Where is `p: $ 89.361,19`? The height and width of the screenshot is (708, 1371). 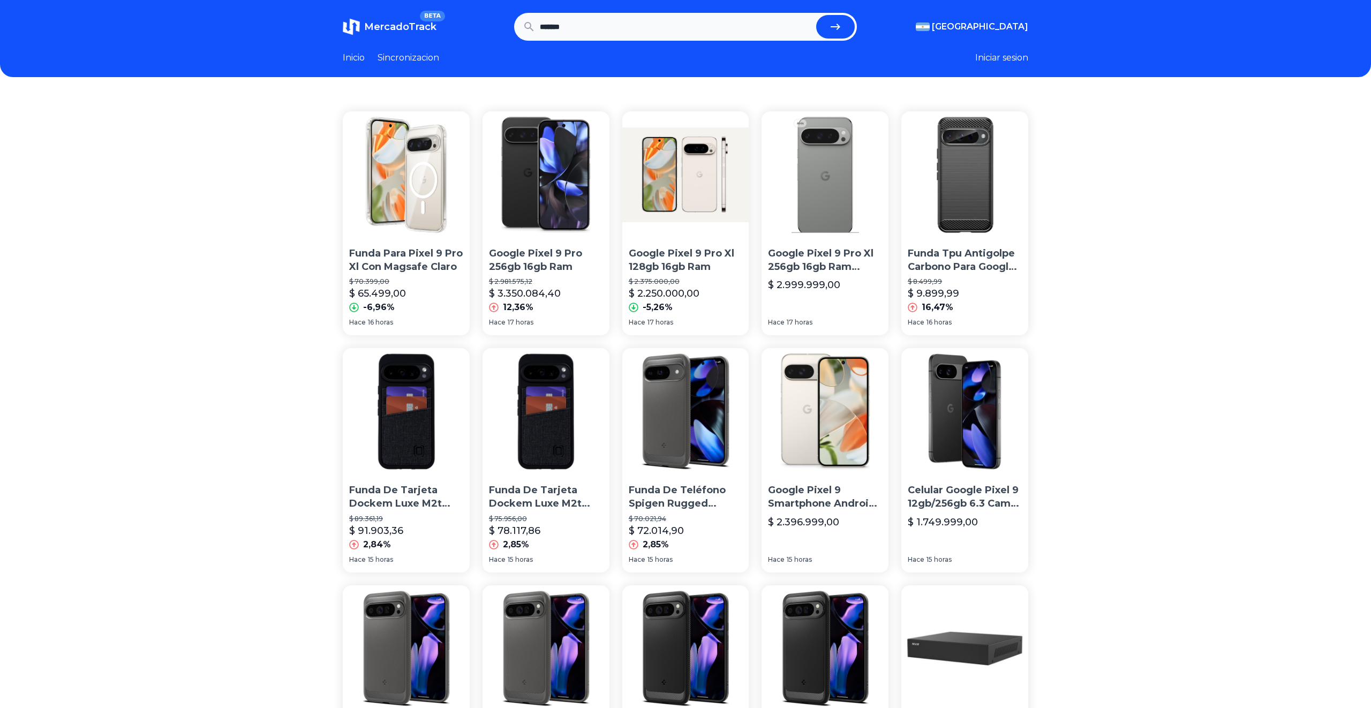 p: $ 89.361,19 is located at coordinates (406, 519).